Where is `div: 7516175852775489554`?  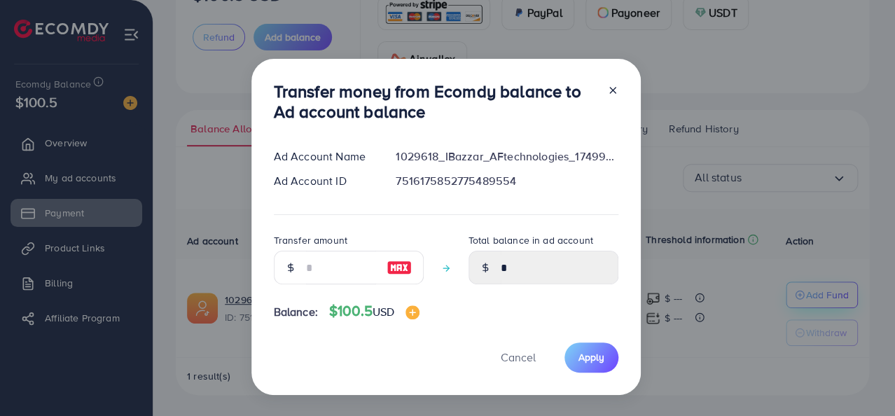
div: 7516175852775489554 is located at coordinates (506, 181).